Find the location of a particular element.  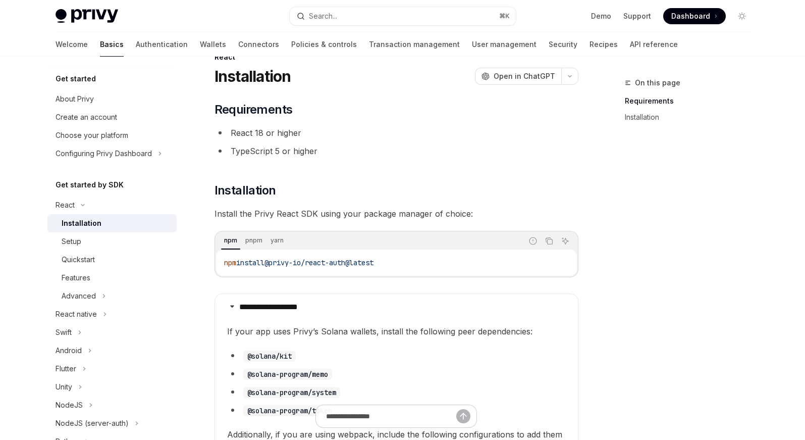

div: NodeJS (server-auth) is located at coordinates (92, 423).